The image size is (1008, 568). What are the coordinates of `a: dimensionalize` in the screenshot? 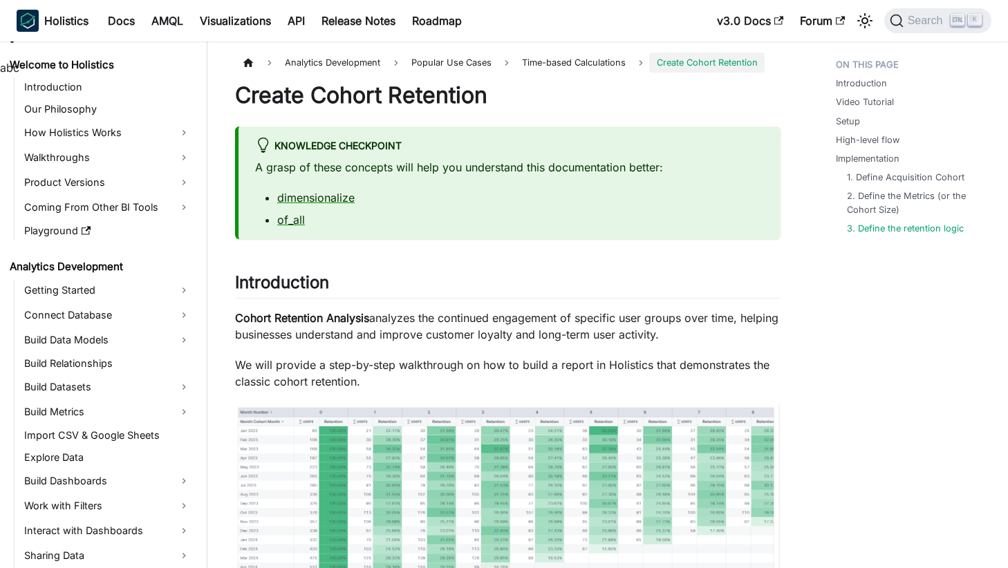 It's located at (316, 198).